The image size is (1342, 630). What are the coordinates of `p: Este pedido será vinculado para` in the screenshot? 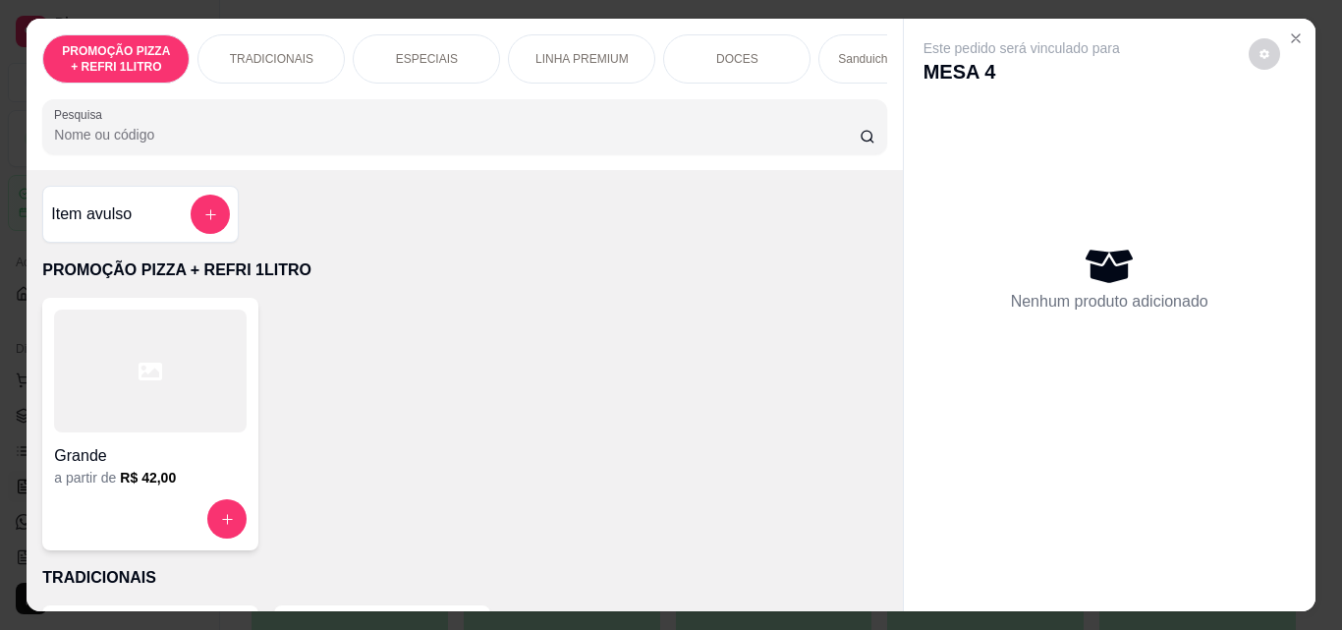 It's located at (1022, 48).